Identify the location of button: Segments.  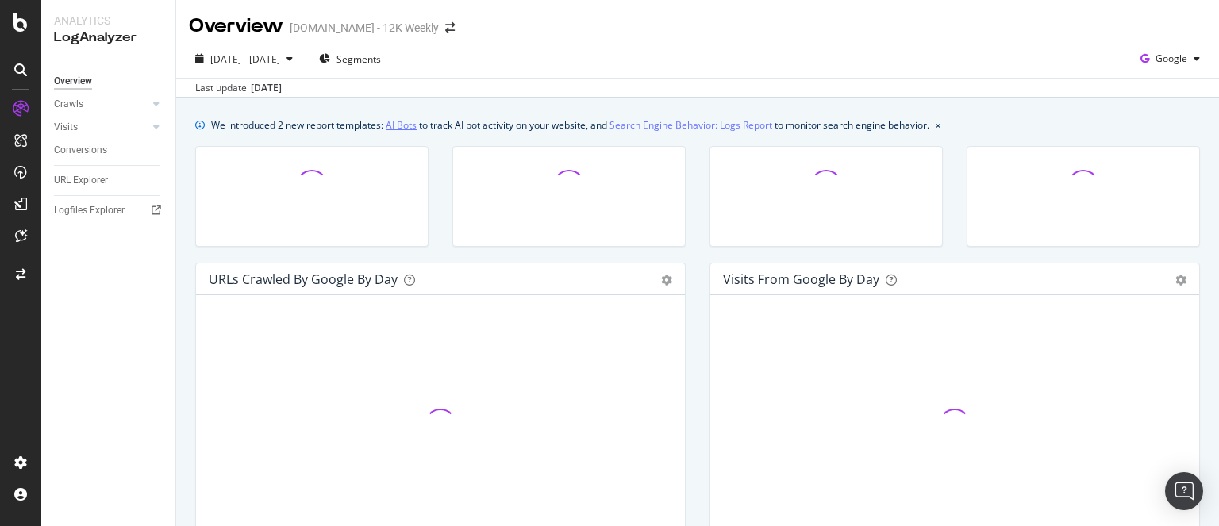
(350, 59).